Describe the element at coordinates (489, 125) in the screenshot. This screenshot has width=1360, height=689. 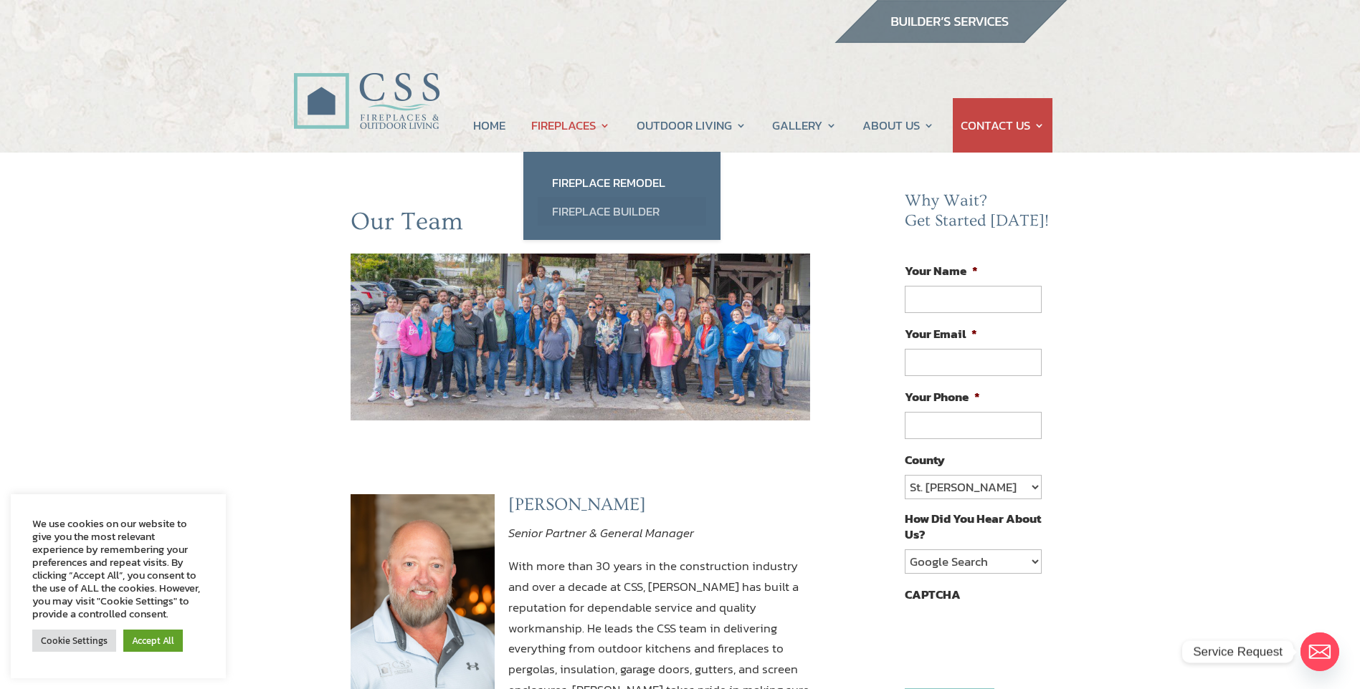
I see `a: HOME` at that location.